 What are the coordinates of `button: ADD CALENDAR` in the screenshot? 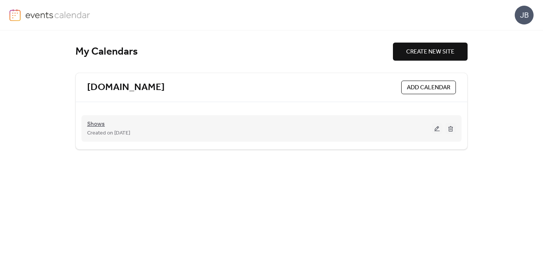 It's located at (428, 87).